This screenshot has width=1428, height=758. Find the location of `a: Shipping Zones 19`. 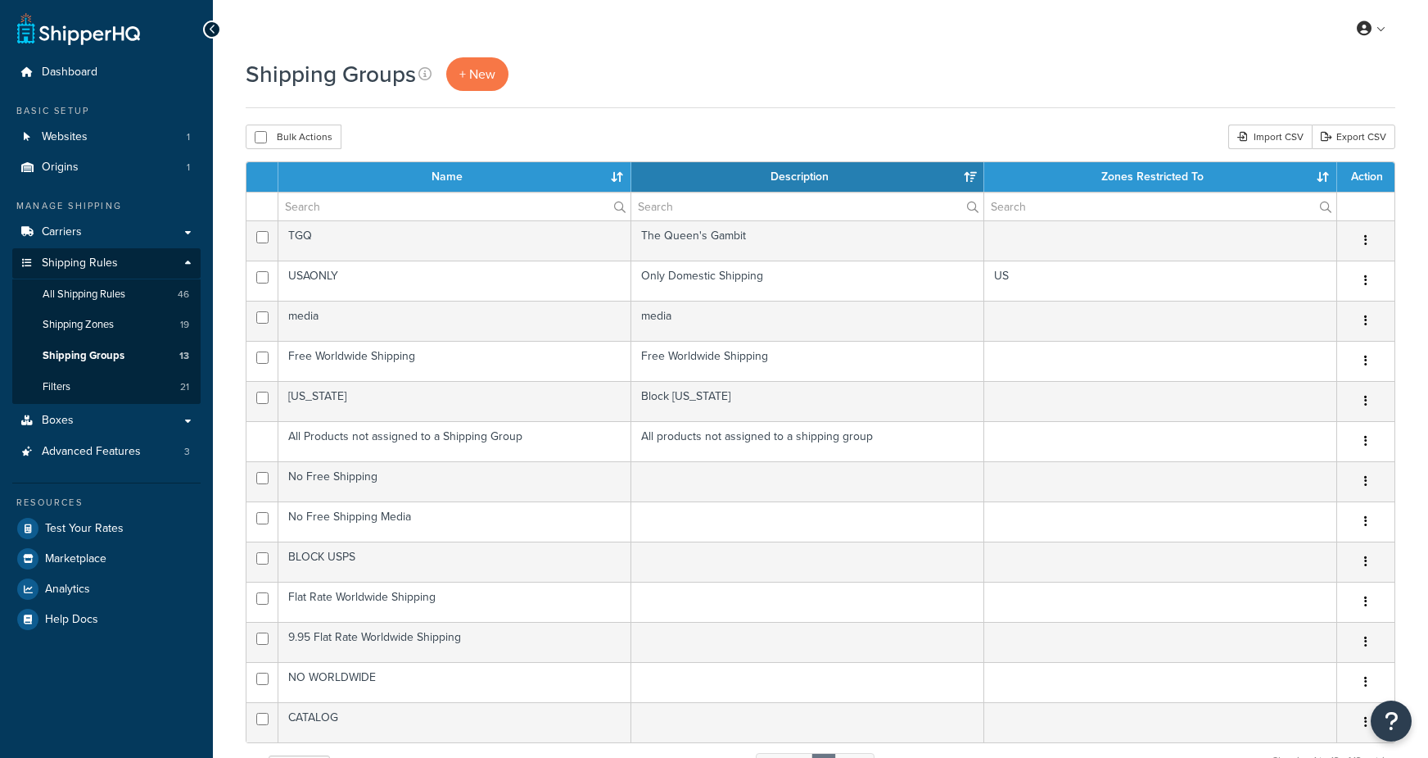

a: Shipping Zones 19 is located at coordinates (106, 324).